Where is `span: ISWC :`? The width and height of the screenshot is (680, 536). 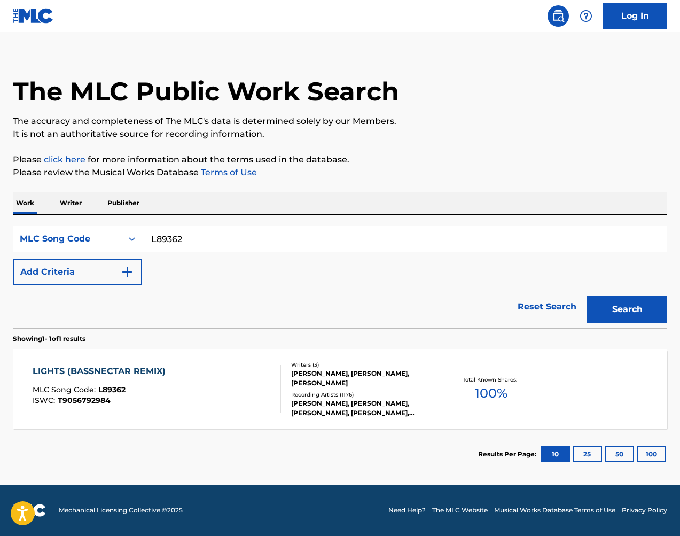
span: ISWC : is located at coordinates (45, 400).